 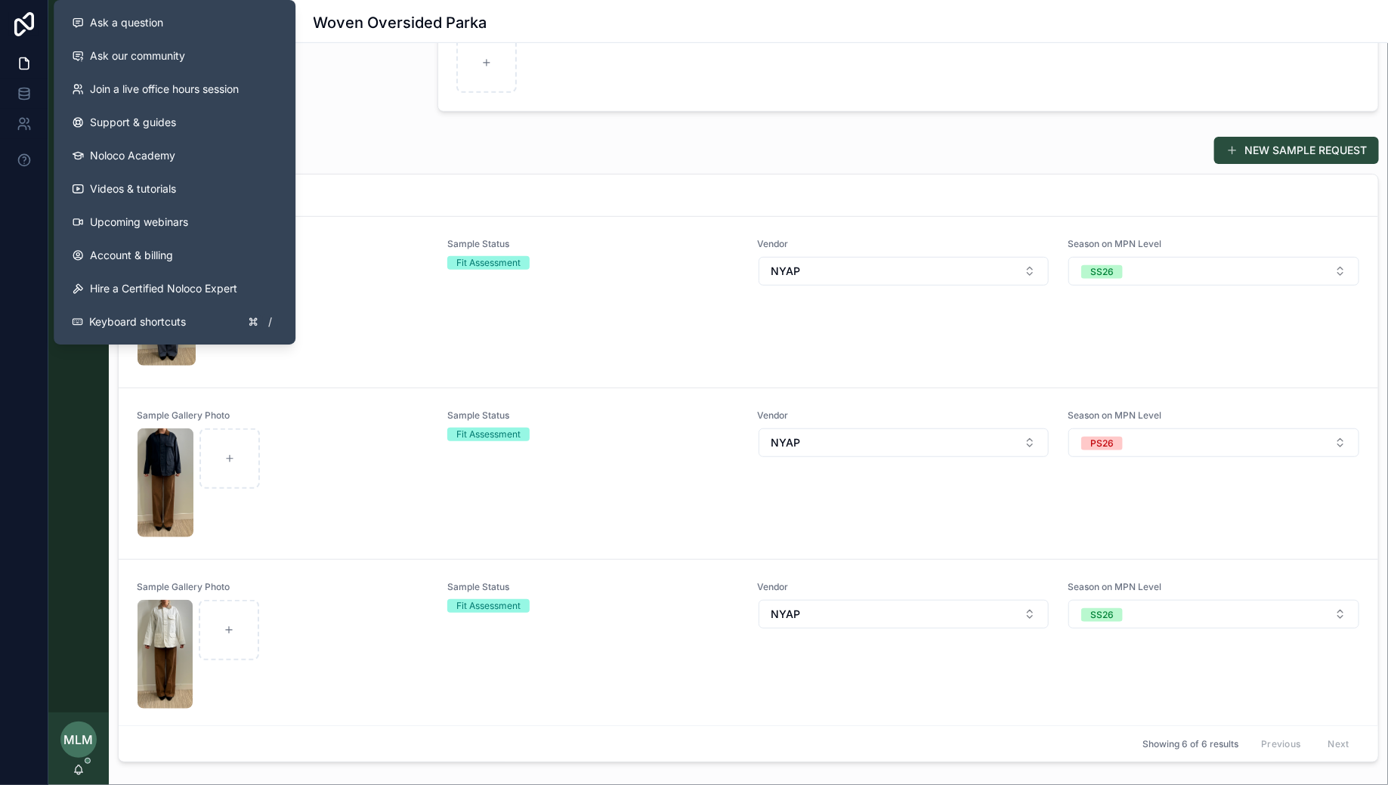 I want to click on img: Screenshot-2025-09-16-at-10.27.39-AM.png, so click(x=165, y=655).